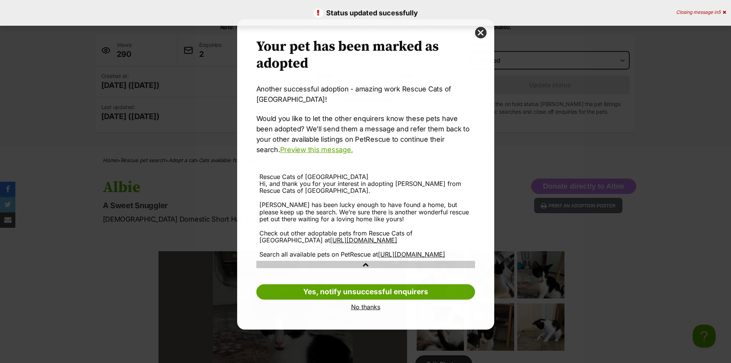 This screenshot has width=731, height=363. Describe the element at coordinates (365, 13) in the screenshot. I see `p: Status updated sucessfully` at that location.